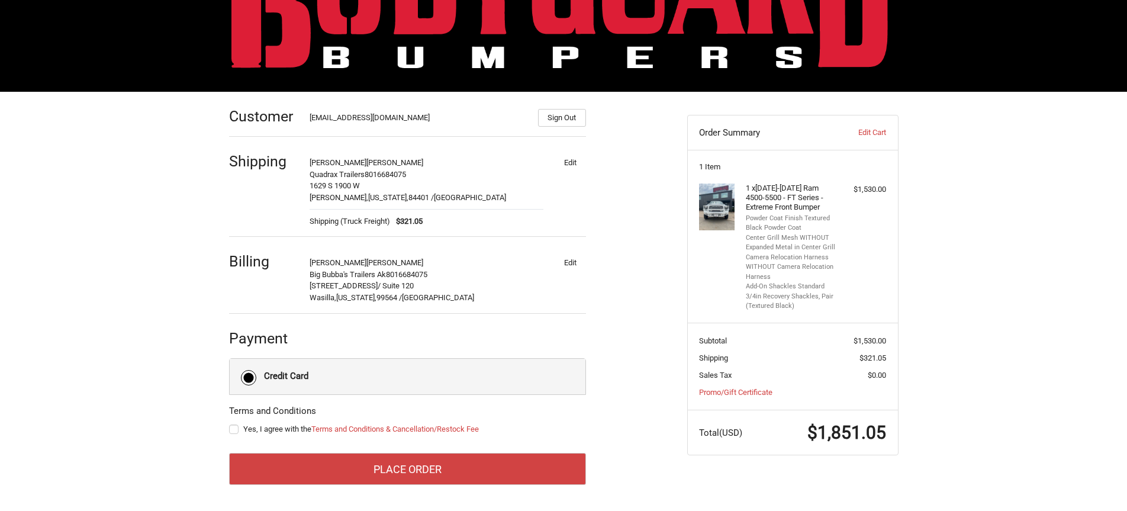 The height and width of the screenshot is (511, 1127). What do you see at coordinates (715, 375) in the screenshot?
I see `span: Sales Tax` at bounding box center [715, 375].